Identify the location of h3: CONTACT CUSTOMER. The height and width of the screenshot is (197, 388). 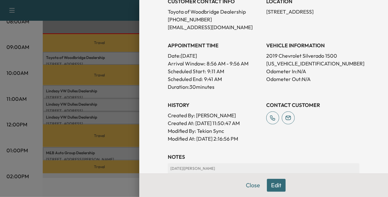
(313, 105).